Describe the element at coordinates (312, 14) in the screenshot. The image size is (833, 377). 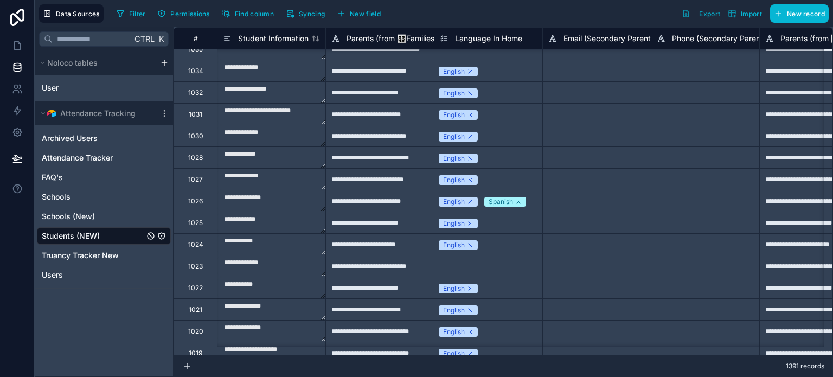
I see `span: Syncing` at that location.